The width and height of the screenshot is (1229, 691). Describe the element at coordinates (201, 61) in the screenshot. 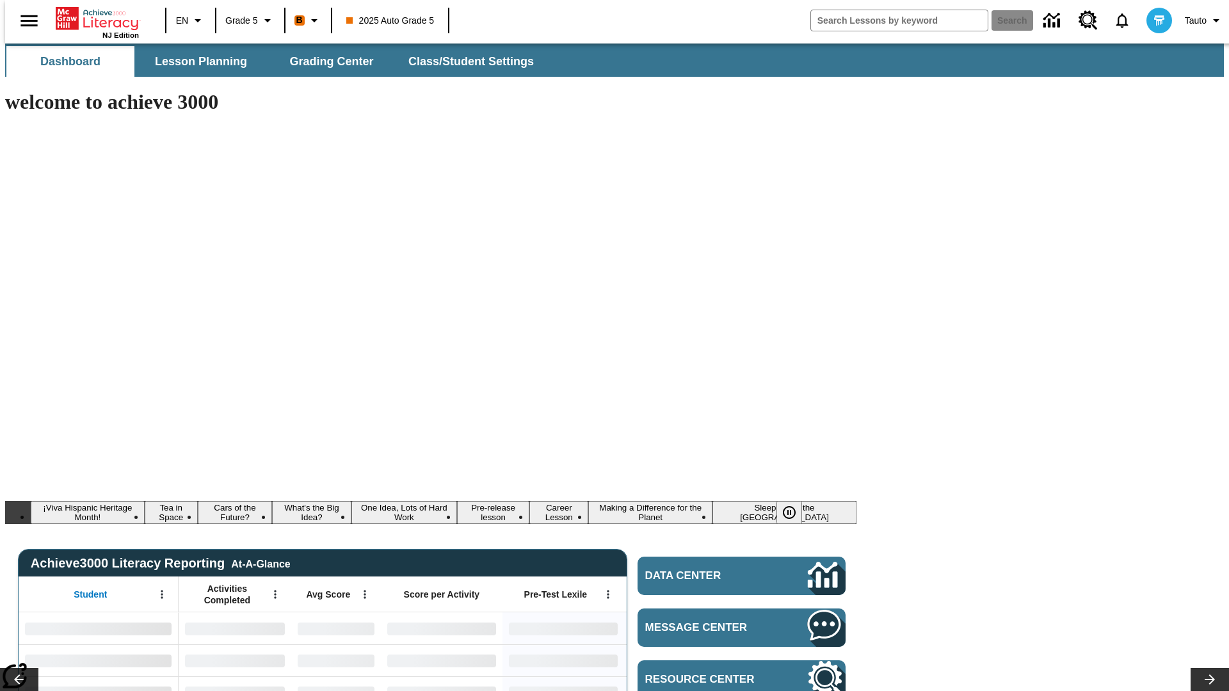

I see `span: Lesson Planning` at that location.